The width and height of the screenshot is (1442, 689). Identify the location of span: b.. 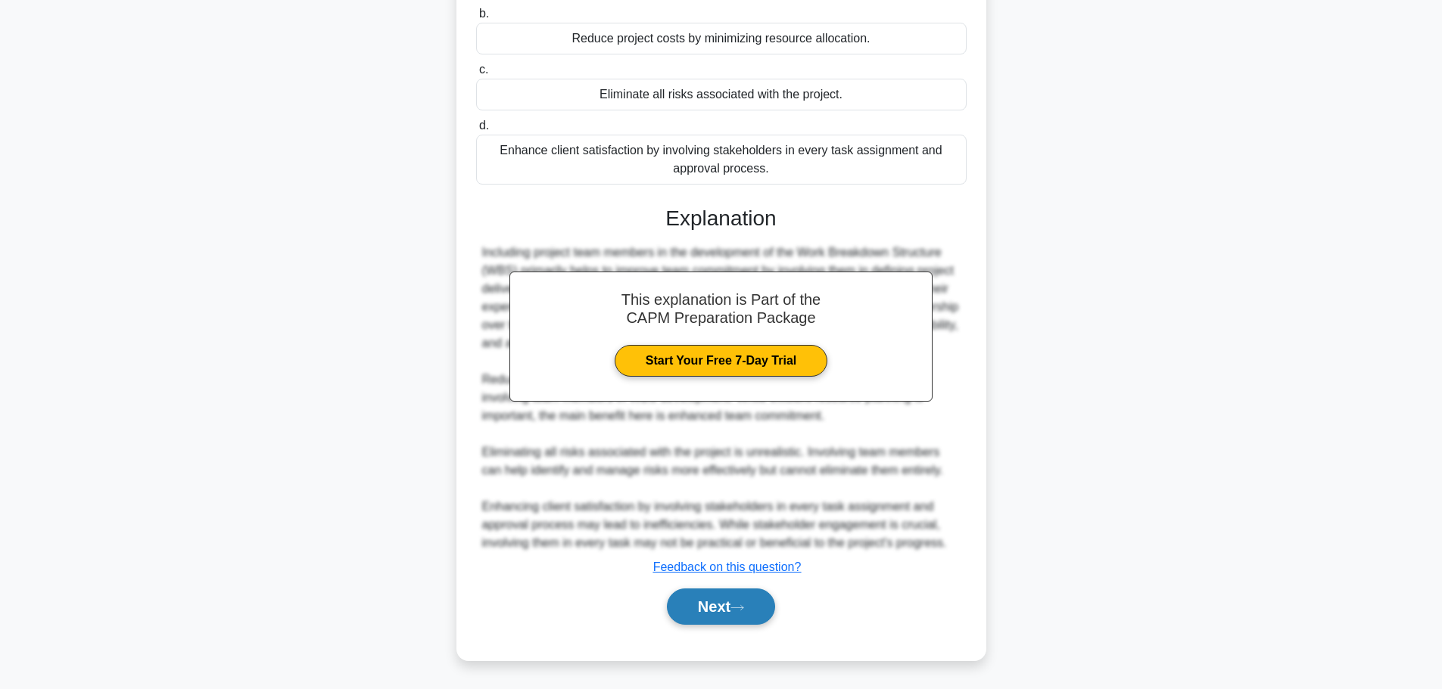
(484, 13).